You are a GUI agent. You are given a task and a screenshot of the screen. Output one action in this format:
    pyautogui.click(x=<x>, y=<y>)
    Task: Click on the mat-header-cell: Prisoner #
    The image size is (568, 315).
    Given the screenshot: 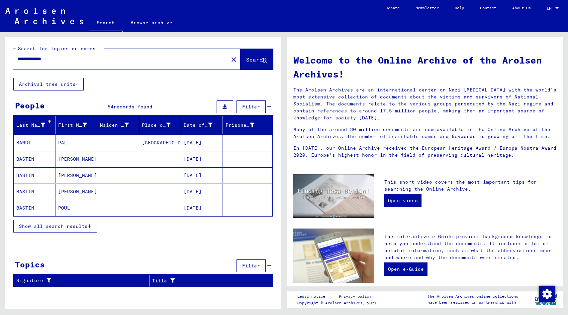 What is the action you would take?
    pyautogui.click(x=248, y=125)
    